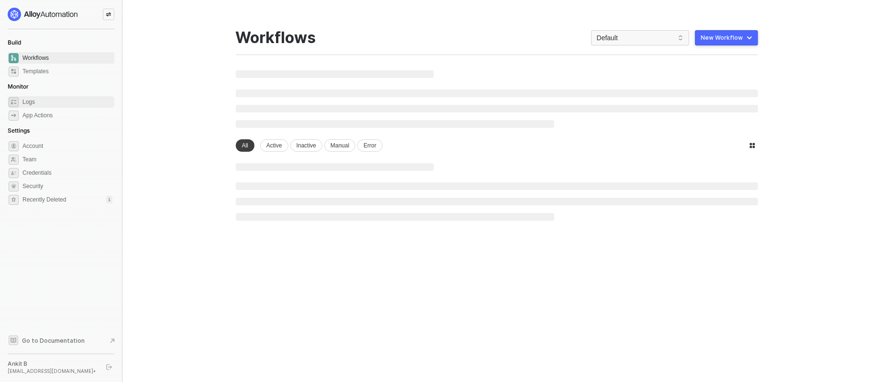 This screenshot has width=871, height=382. I want to click on span: Recently Deleted, so click(44, 200).